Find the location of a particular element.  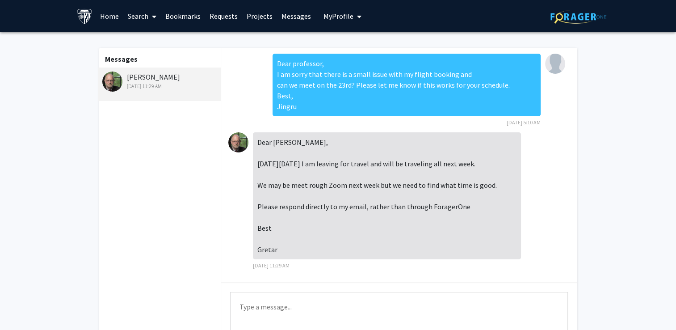

a: Projects is located at coordinates (260, 16).